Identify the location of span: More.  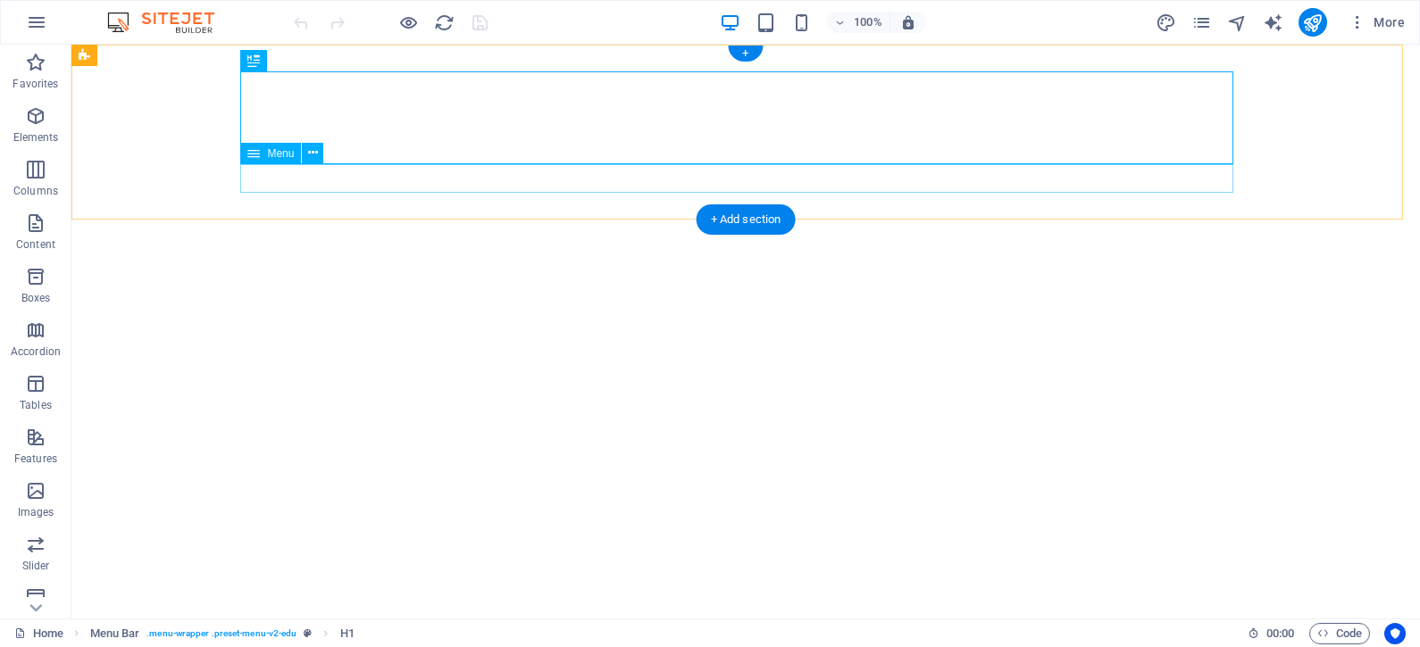
(1376, 22).